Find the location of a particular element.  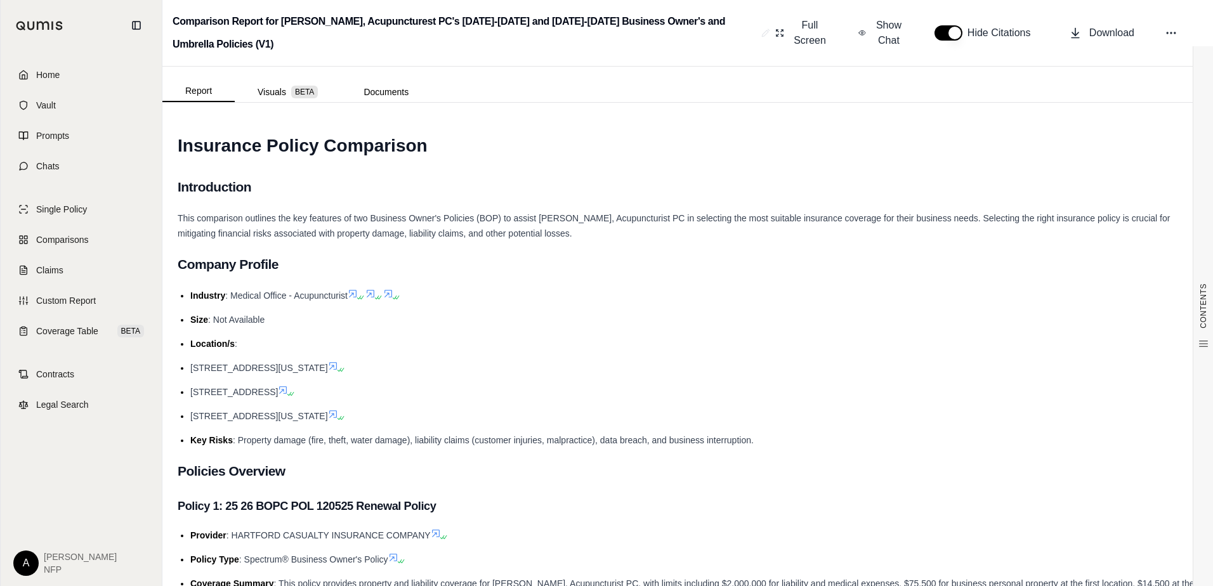

a: Coverage TableBETA is located at coordinates (81, 331).